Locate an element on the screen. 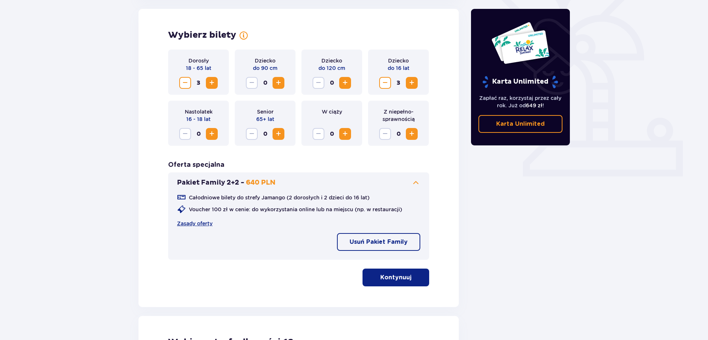 The height and width of the screenshot is (340, 708). p: Dorosły is located at coordinates (198, 61).